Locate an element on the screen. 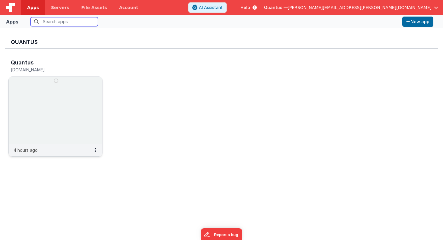 This screenshot has height=240, width=443. span: Apps is located at coordinates (33, 8).